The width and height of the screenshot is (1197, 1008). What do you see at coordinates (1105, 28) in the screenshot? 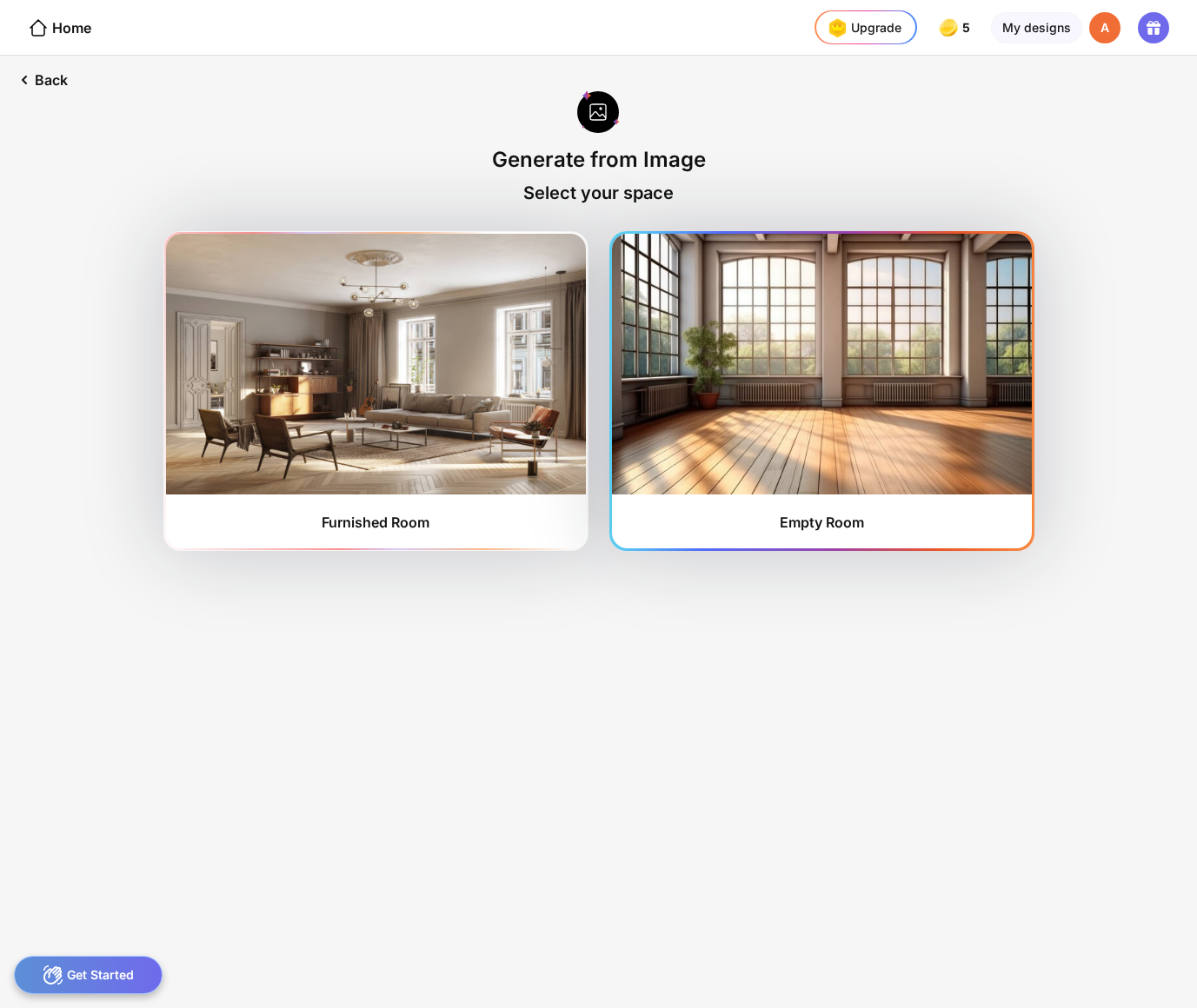
I see `div: A` at bounding box center [1105, 28].